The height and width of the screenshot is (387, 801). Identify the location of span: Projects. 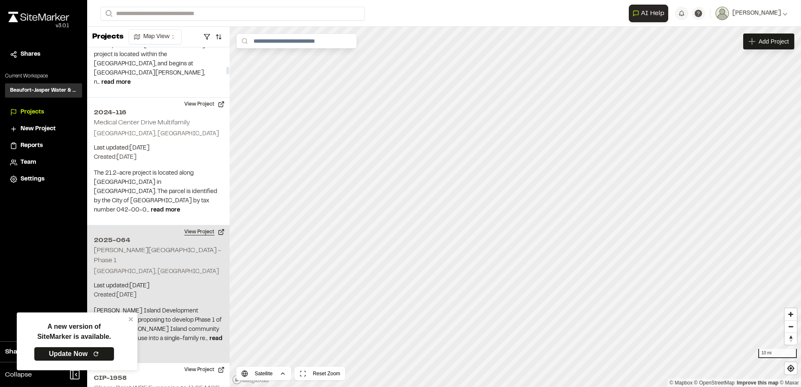
(32, 112).